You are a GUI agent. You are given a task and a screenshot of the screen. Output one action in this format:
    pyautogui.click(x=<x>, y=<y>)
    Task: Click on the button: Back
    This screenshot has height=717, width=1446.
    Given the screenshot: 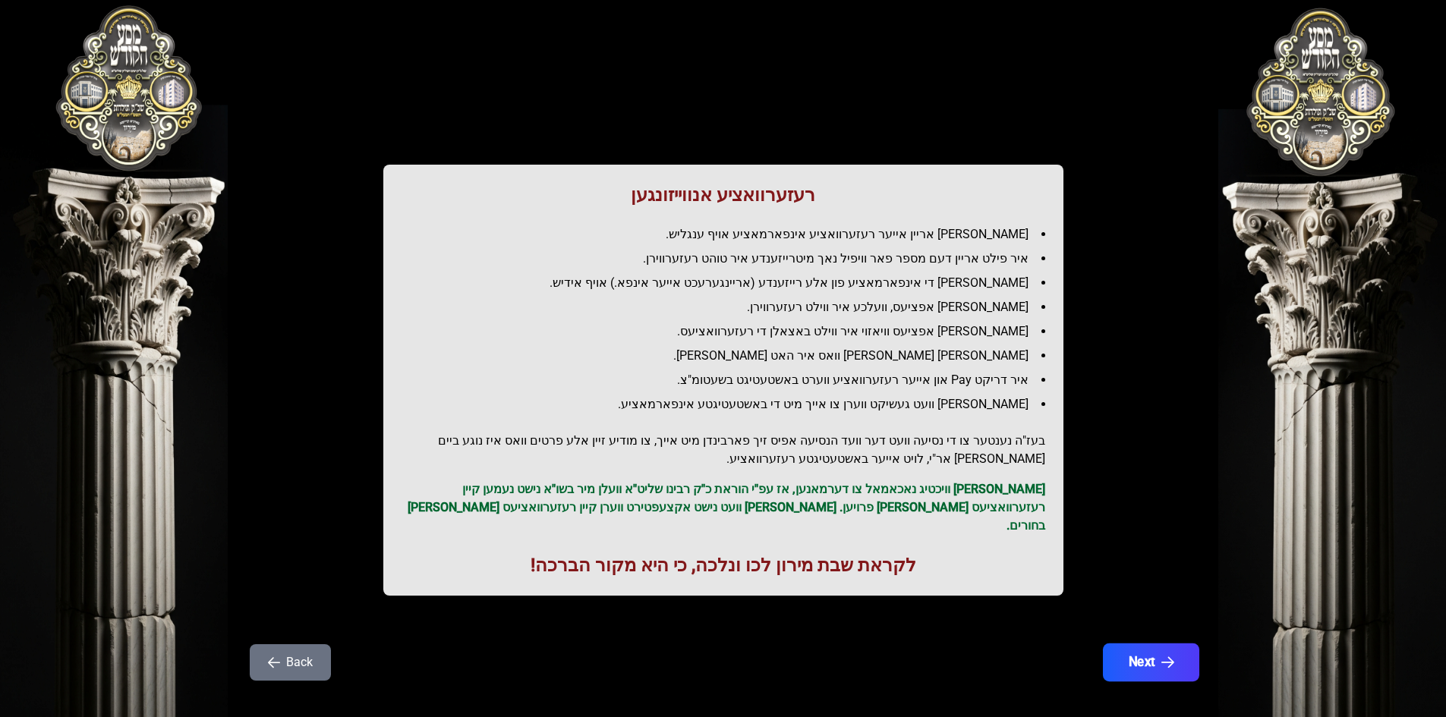 What is the action you would take?
    pyautogui.click(x=290, y=663)
    